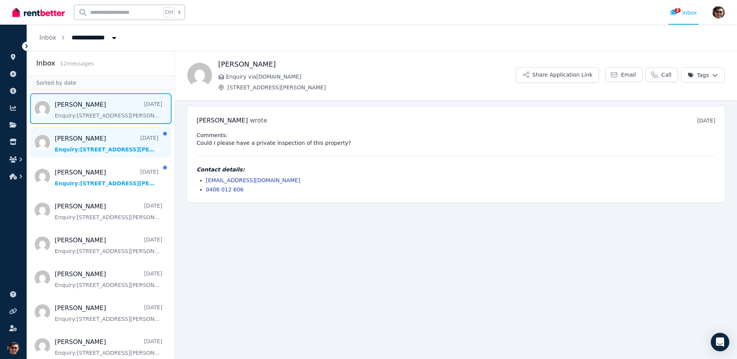  I want to click on img: RentBetter, so click(39, 12).